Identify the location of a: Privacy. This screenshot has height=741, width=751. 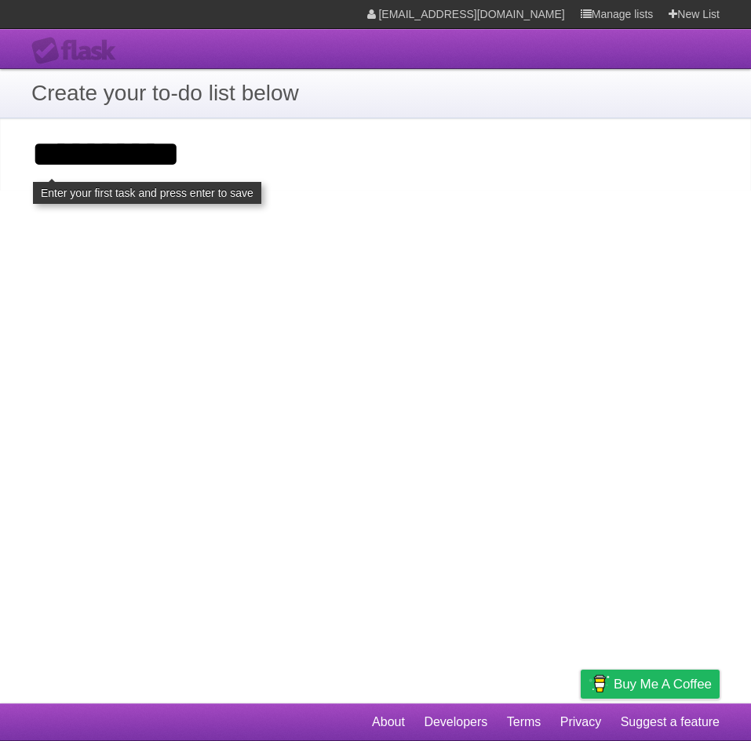
(580, 722).